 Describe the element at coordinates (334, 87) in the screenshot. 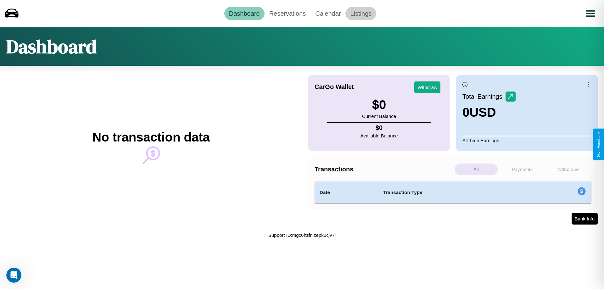

I see `h4: CarGo Wallet` at that location.